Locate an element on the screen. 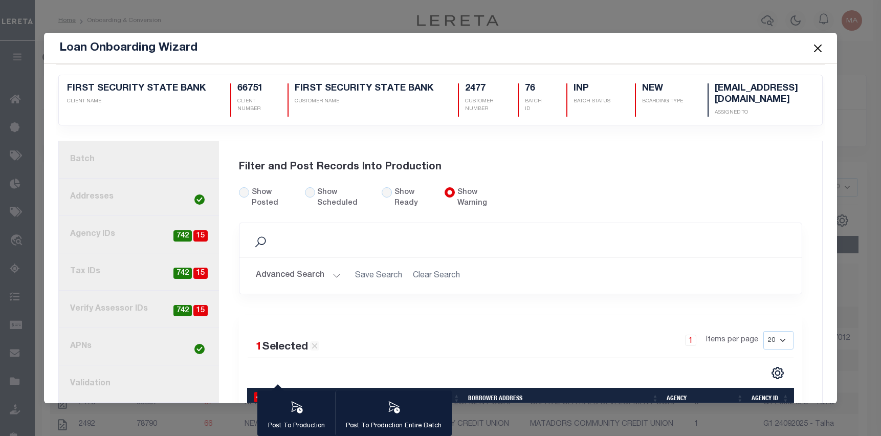 The image size is (881, 436). th: Agency ID: activate to sort column ascending is located at coordinates (770, 398).